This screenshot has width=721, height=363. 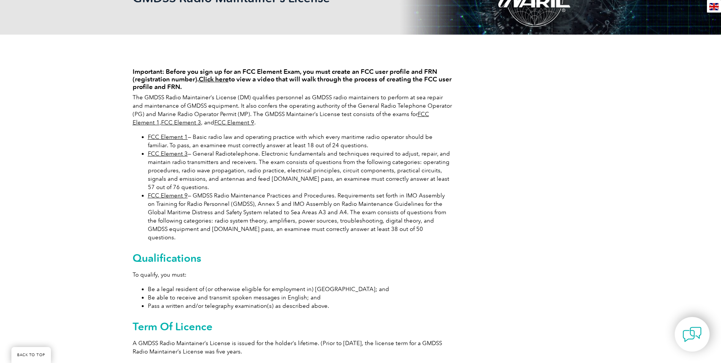 I want to click on li: Be able to receive and transmit spoken messages in English; and, so click(x=300, y=297).